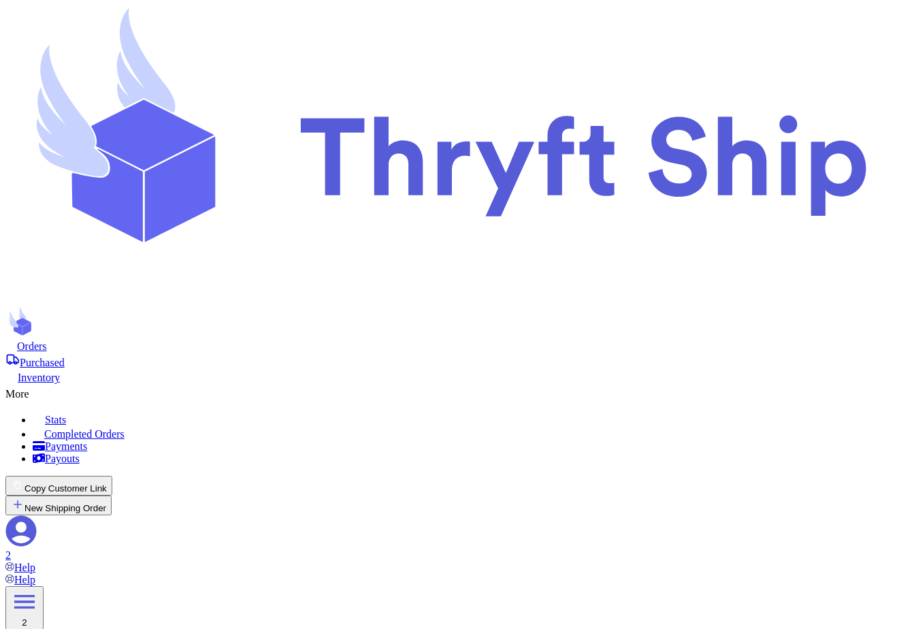 Image resolution: width=897 pixels, height=629 pixels. Describe the element at coordinates (59, 505) in the screenshot. I see `button: New Shipping Order` at that location.